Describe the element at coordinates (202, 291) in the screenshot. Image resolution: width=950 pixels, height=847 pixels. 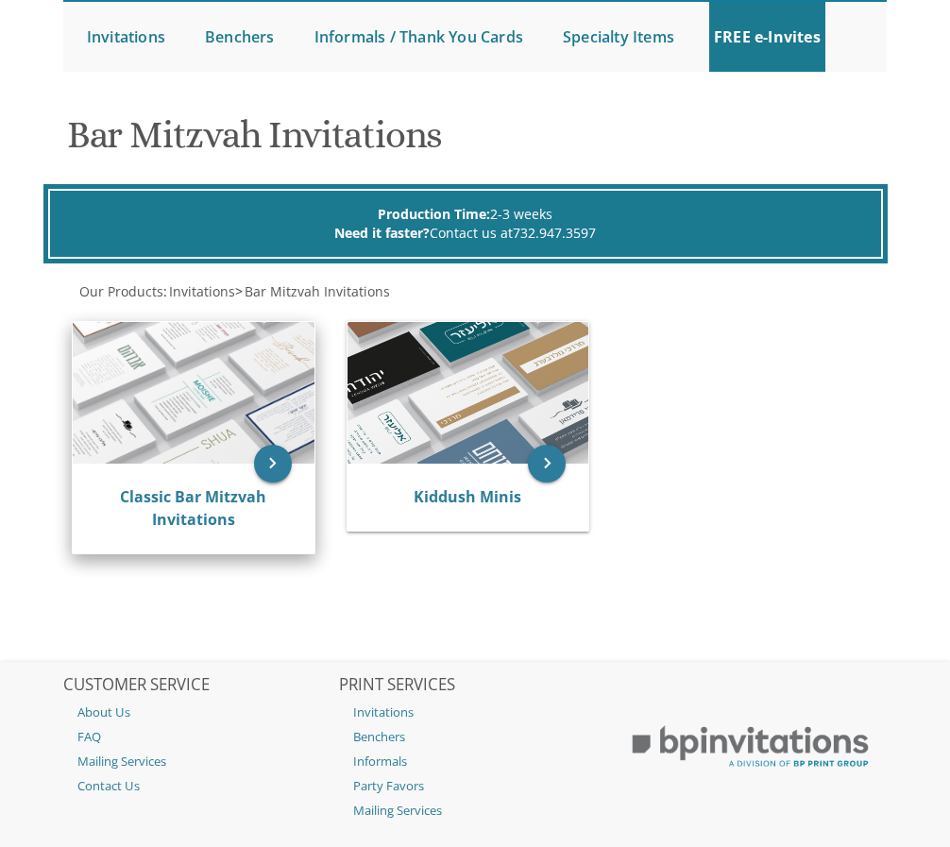
I see `span: Invitations` at that location.